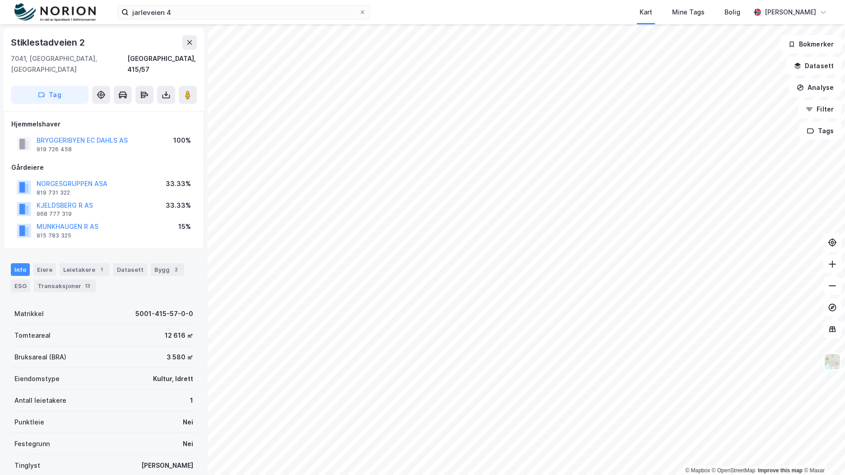  Describe the element at coordinates (45, 270) in the screenshot. I see `div: Eiere` at that location.